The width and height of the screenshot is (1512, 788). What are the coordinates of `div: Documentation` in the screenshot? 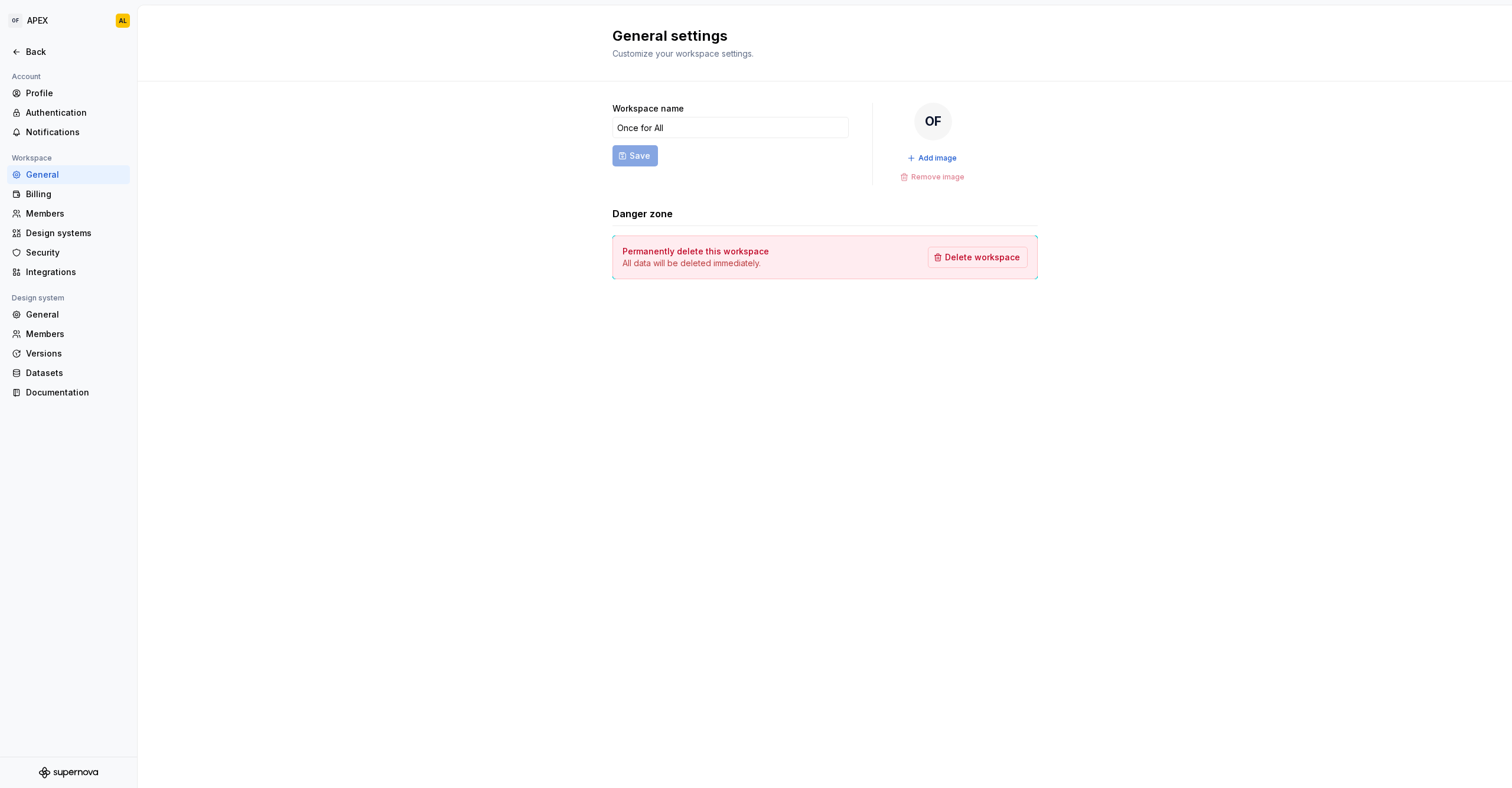 It's located at (75, 393).